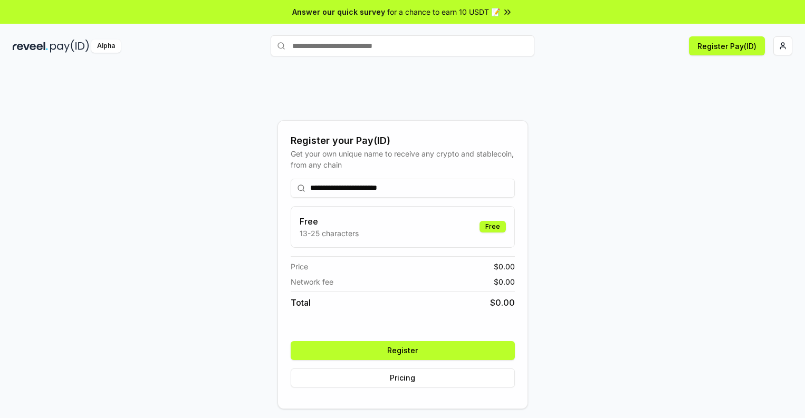 The width and height of the screenshot is (805, 418). What do you see at coordinates (301, 303) in the screenshot?
I see `span: Total` at bounding box center [301, 303].